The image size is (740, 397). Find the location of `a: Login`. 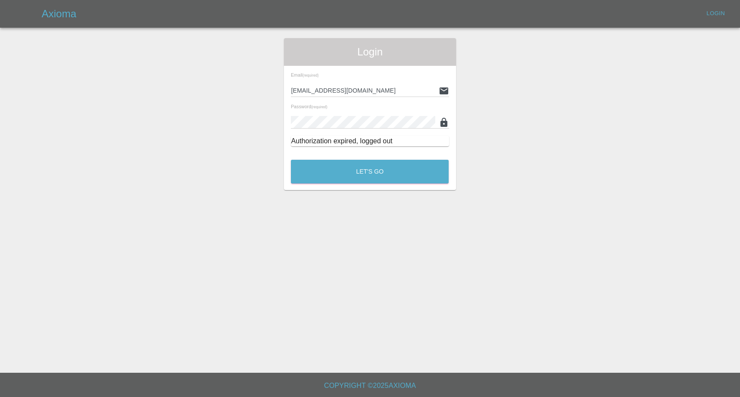

a: Login is located at coordinates (715, 13).